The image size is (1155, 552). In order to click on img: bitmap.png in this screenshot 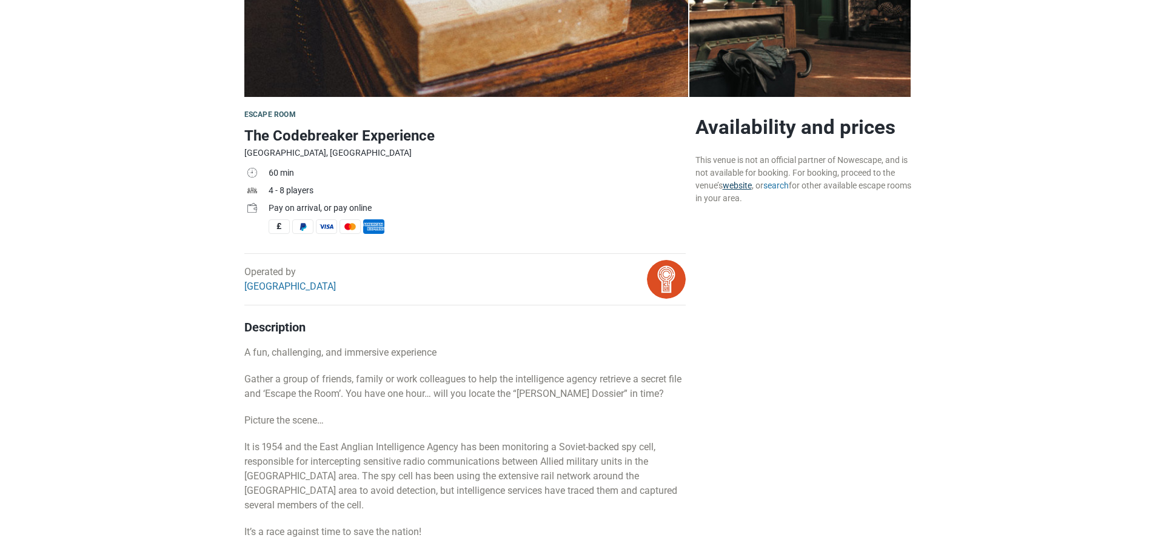, I will do `click(666, 280)`.